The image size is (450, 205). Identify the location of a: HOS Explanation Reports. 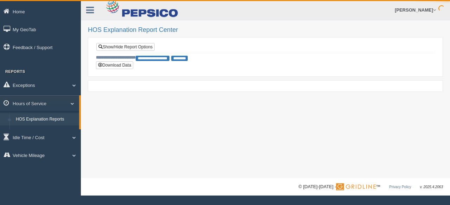
(46, 120).